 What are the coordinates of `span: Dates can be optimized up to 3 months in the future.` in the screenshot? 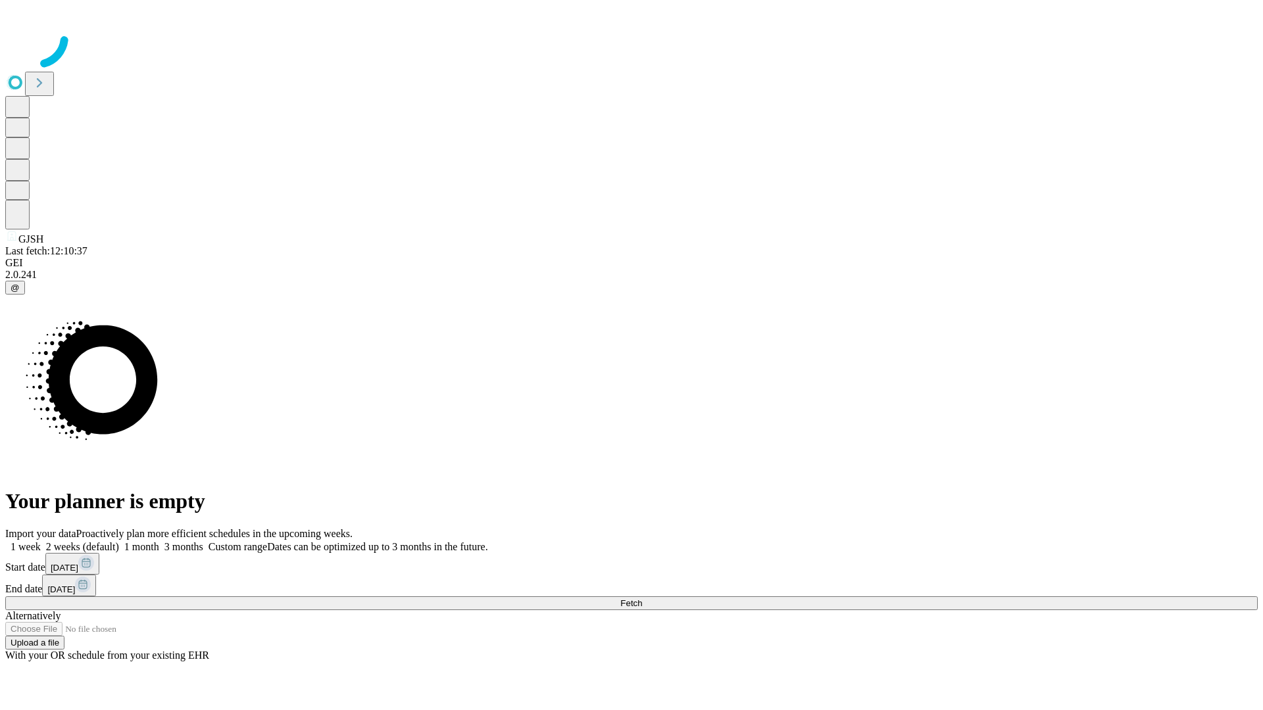 It's located at (377, 547).